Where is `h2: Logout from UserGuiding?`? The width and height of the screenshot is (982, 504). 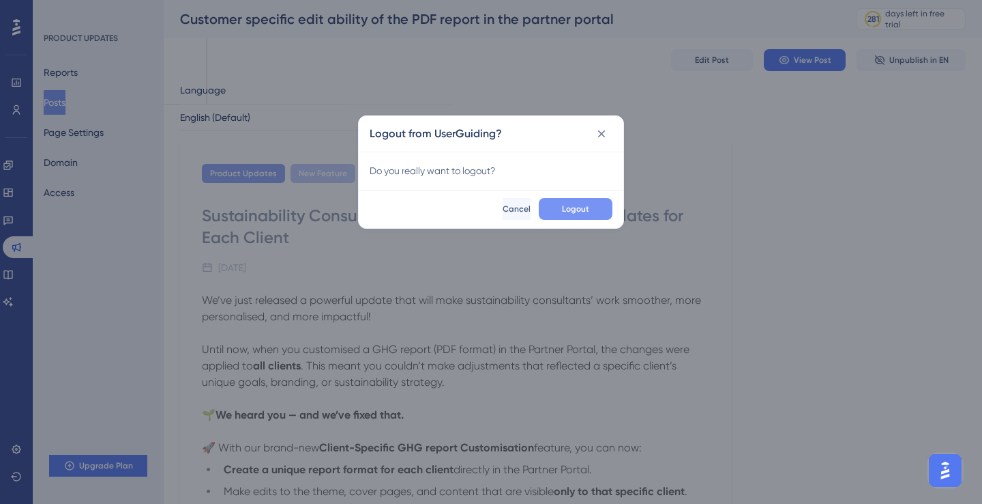
h2: Logout from UserGuiding? is located at coordinates (436, 134).